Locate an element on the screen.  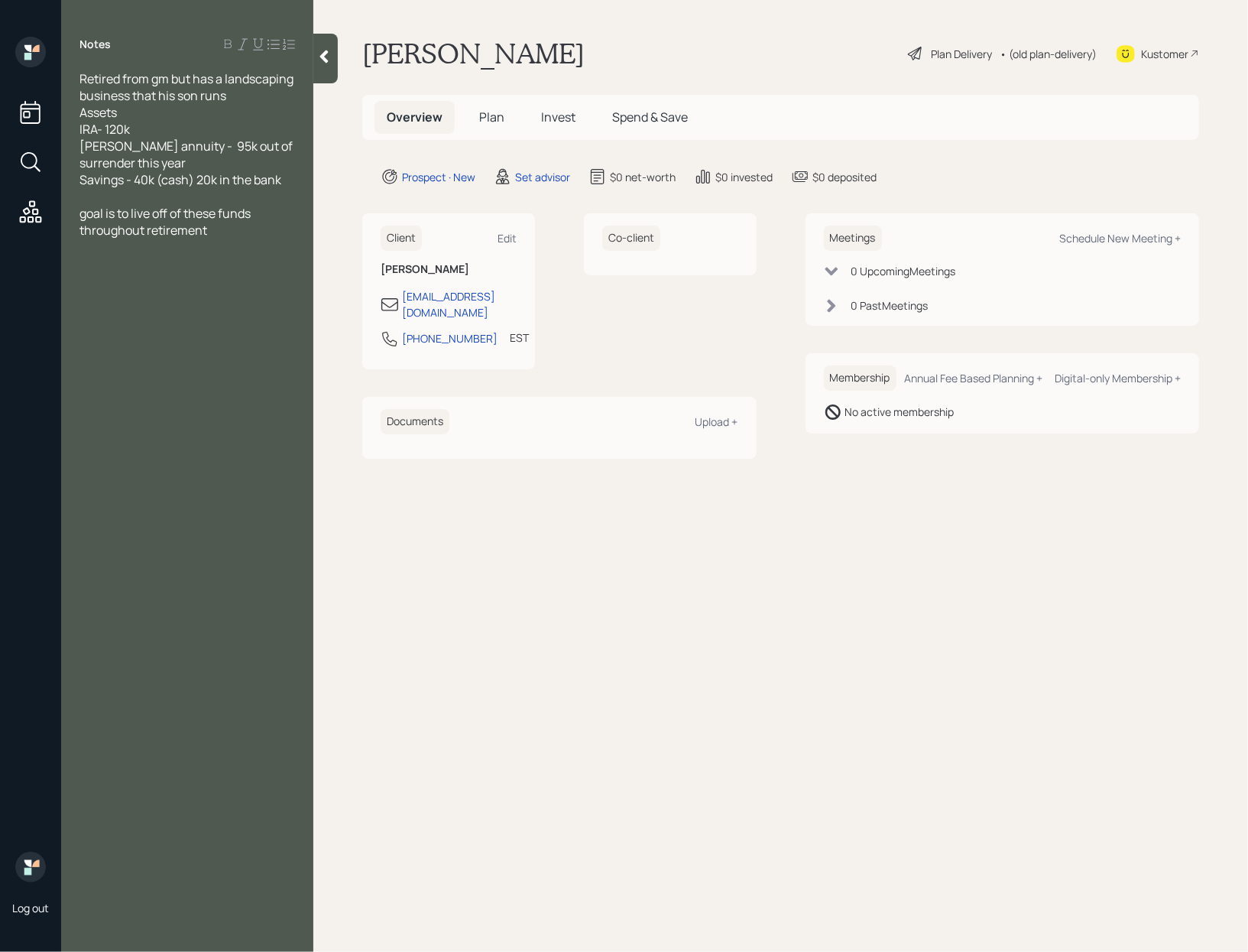
div: $0 net-worth is located at coordinates (643, 177).